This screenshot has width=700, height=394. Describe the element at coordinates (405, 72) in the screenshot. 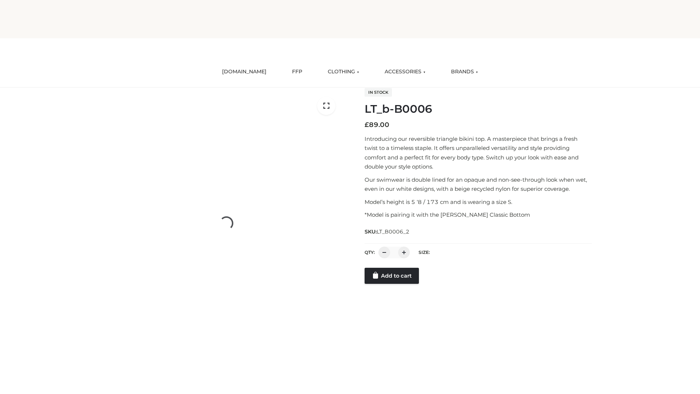

I see `a: ACCESSORIES` at that location.